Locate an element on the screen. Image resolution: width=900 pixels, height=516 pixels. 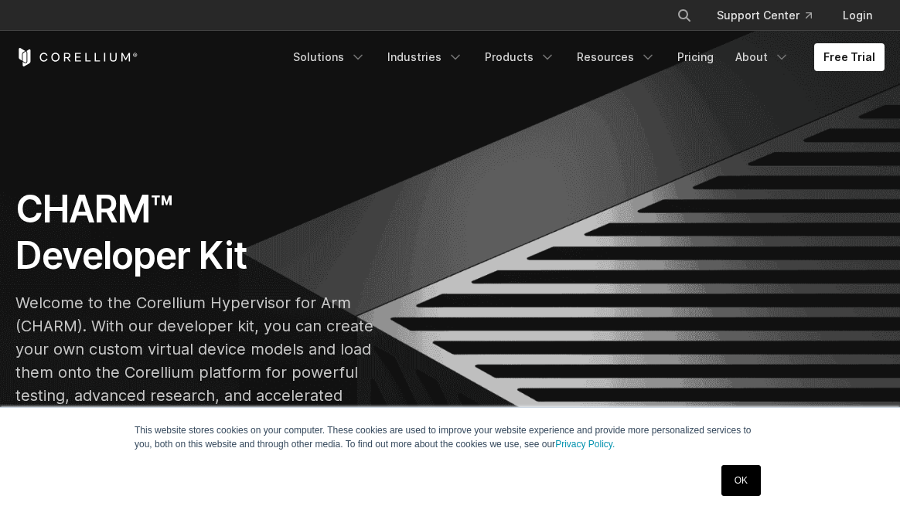
a: Solutions is located at coordinates (329, 57).